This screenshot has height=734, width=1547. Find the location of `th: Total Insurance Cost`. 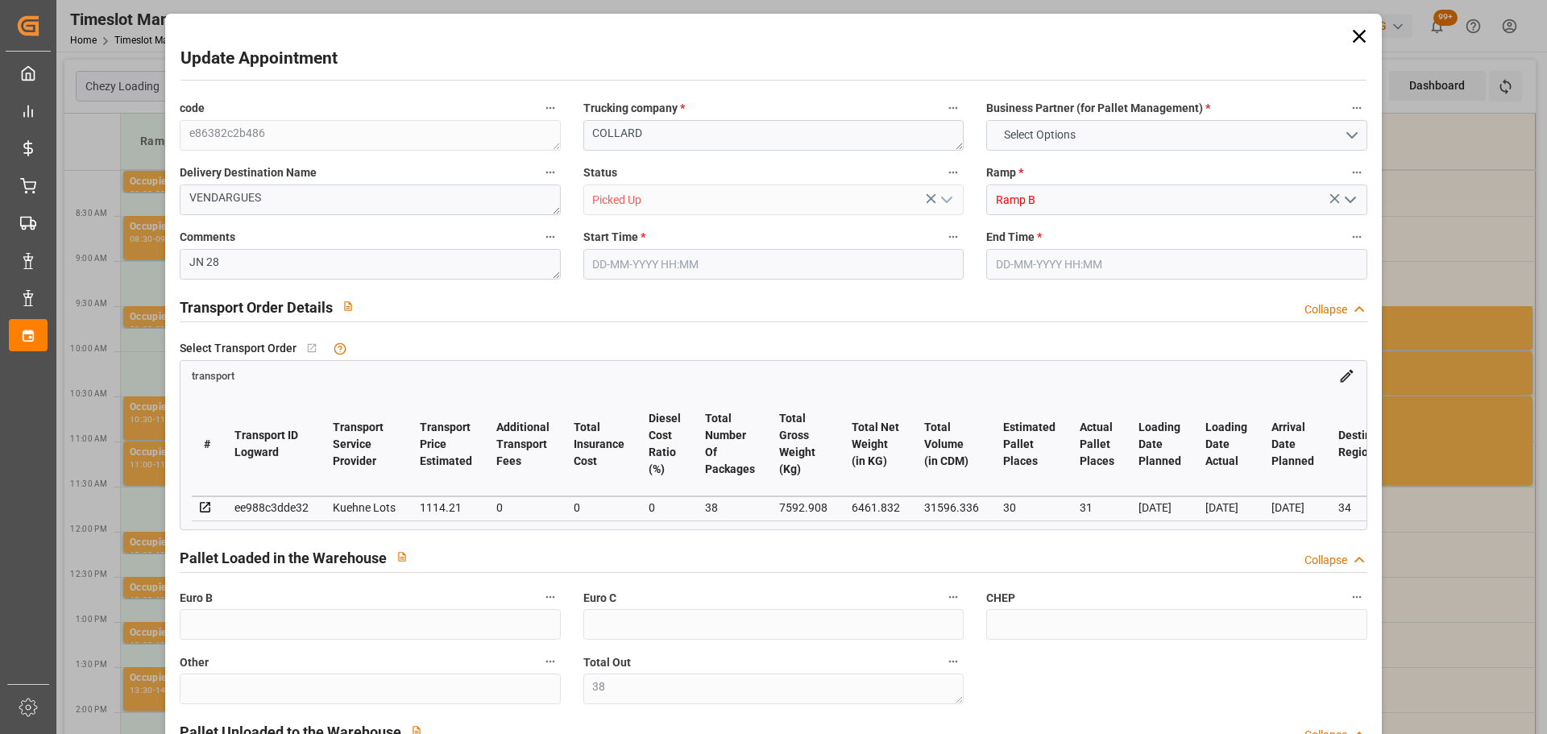

th: Total Insurance Cost is located at coordinates (599, 444).